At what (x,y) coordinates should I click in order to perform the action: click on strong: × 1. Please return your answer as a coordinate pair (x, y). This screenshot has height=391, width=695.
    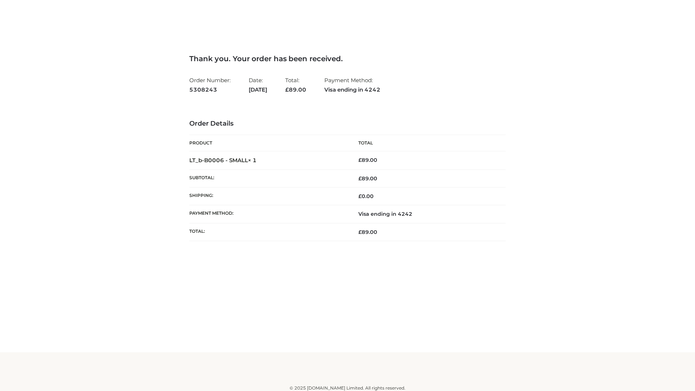
    Looking at the image, I should click on (252, 160).